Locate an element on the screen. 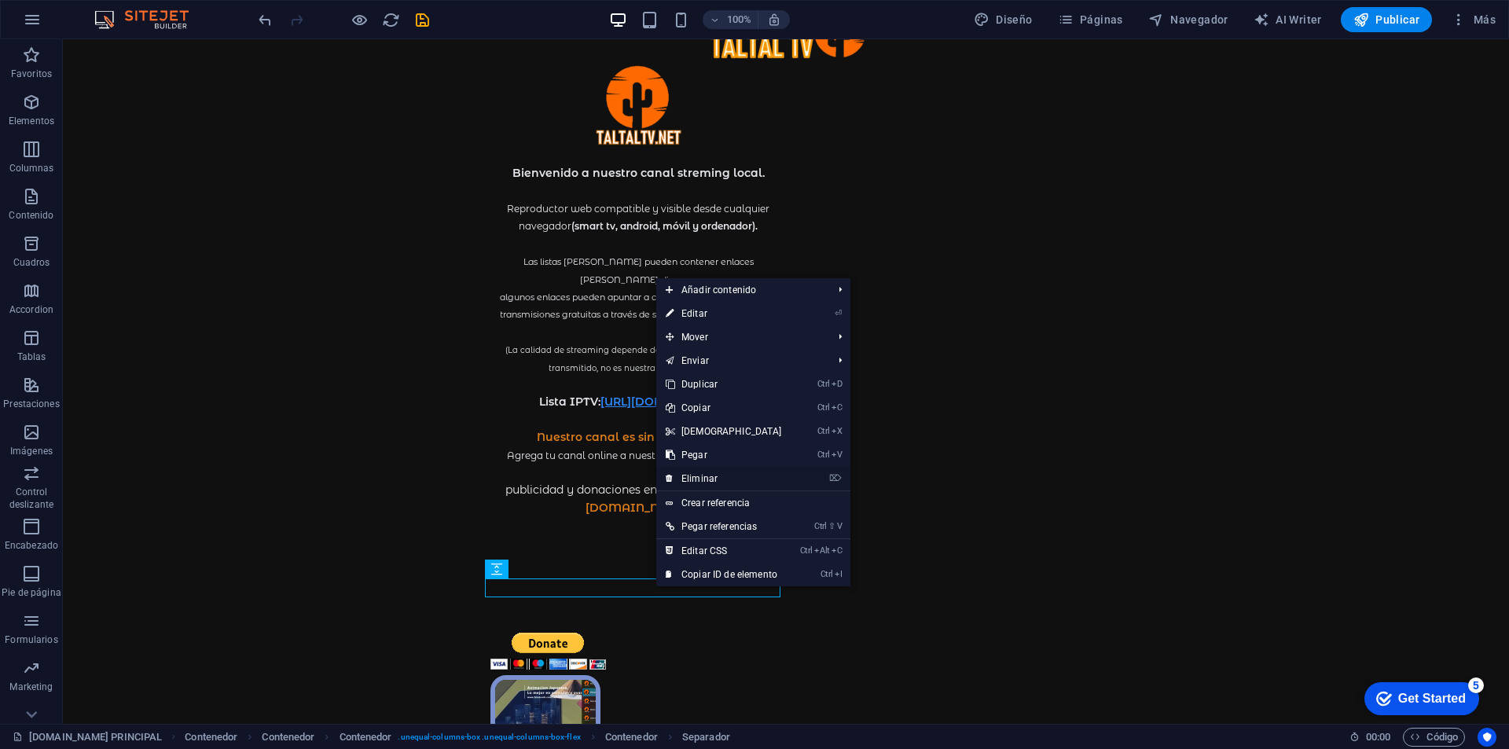  span: Navegador is located at coordinates (1189, 20).